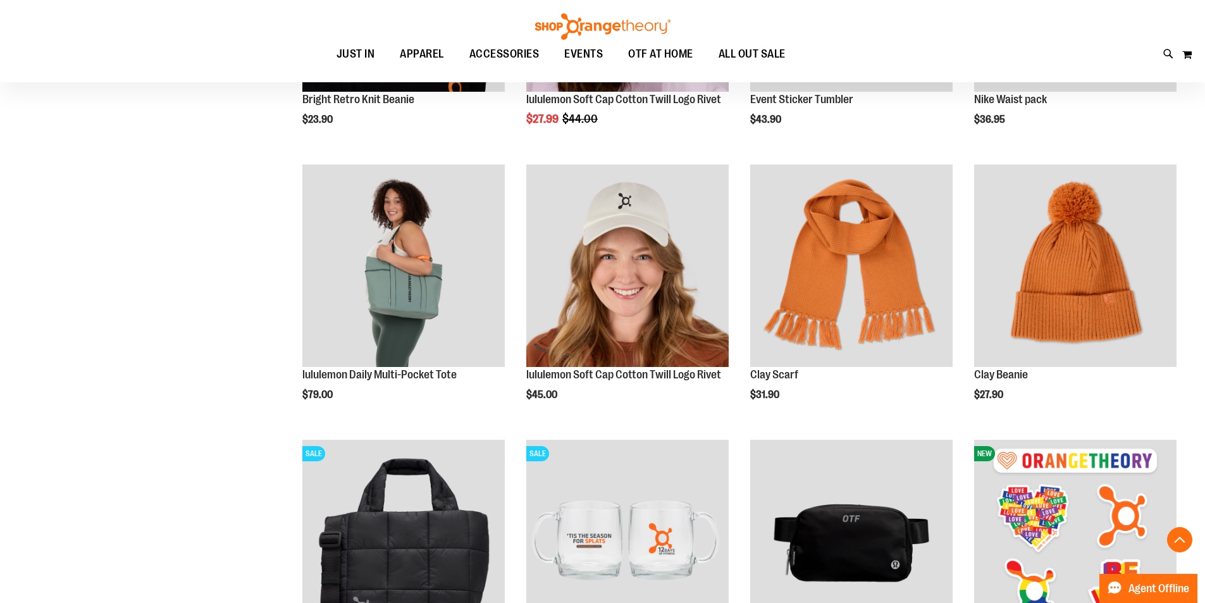 The height and width of the screenshot is (603, 1205). What do you see at coordinates (1180, 540) in the screenshot?
I see `button: Back To Top` at bounding box center [1180, 540].